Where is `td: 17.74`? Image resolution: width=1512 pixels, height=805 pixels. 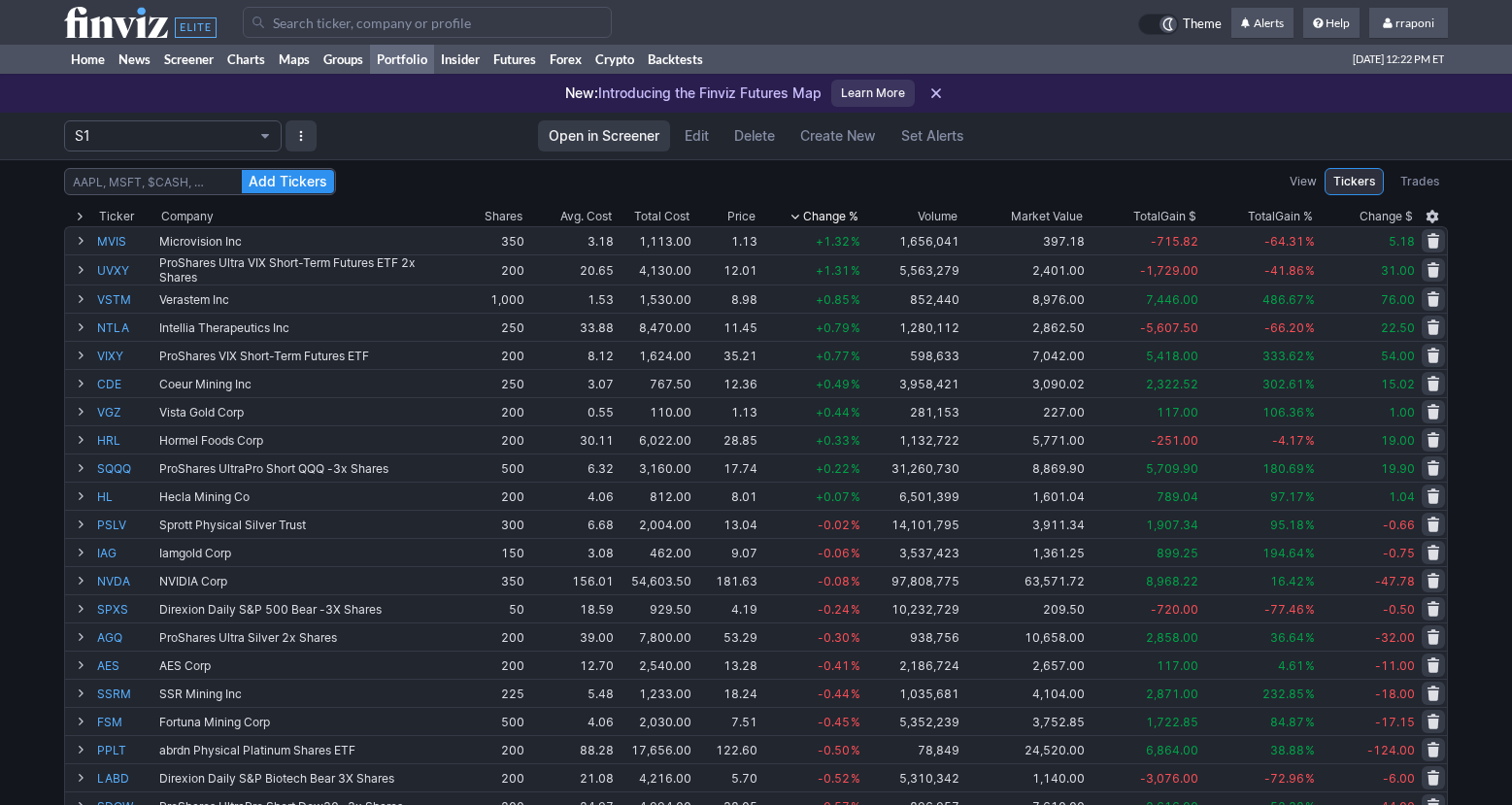
td: 17.74 is located at coordinates (725, 467).